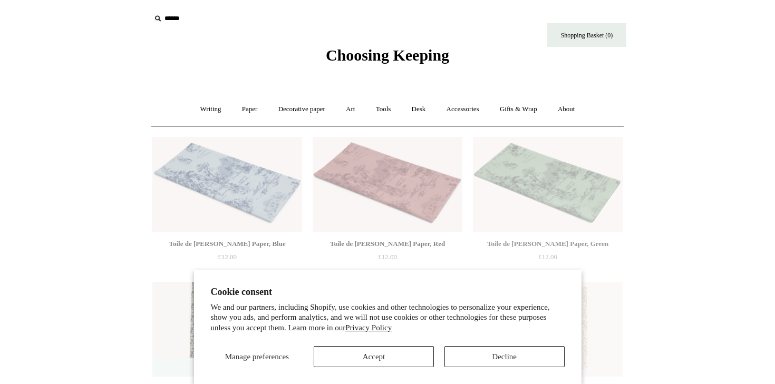  What do you see at coordinates (257, 357) in the screenshot?
I see `button: Manage preferences` at bounding box center [257, 357].